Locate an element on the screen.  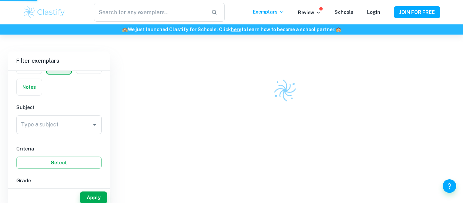
p: Review is located at coordinates (309, 13).